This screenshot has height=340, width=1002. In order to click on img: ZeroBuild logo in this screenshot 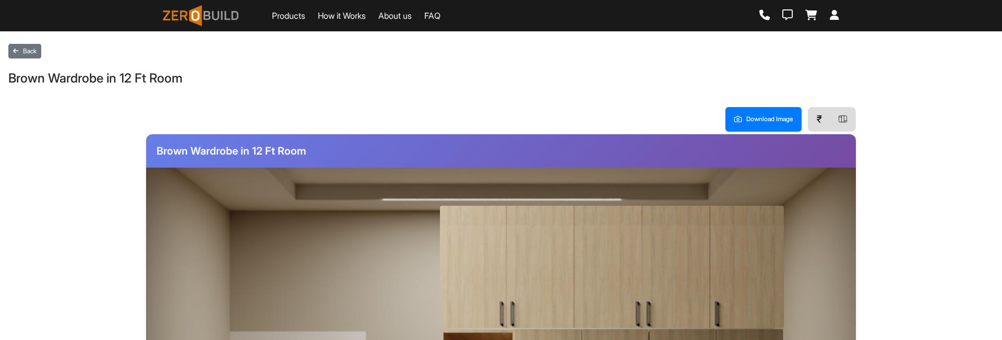, I will do `click(200, 16)`.